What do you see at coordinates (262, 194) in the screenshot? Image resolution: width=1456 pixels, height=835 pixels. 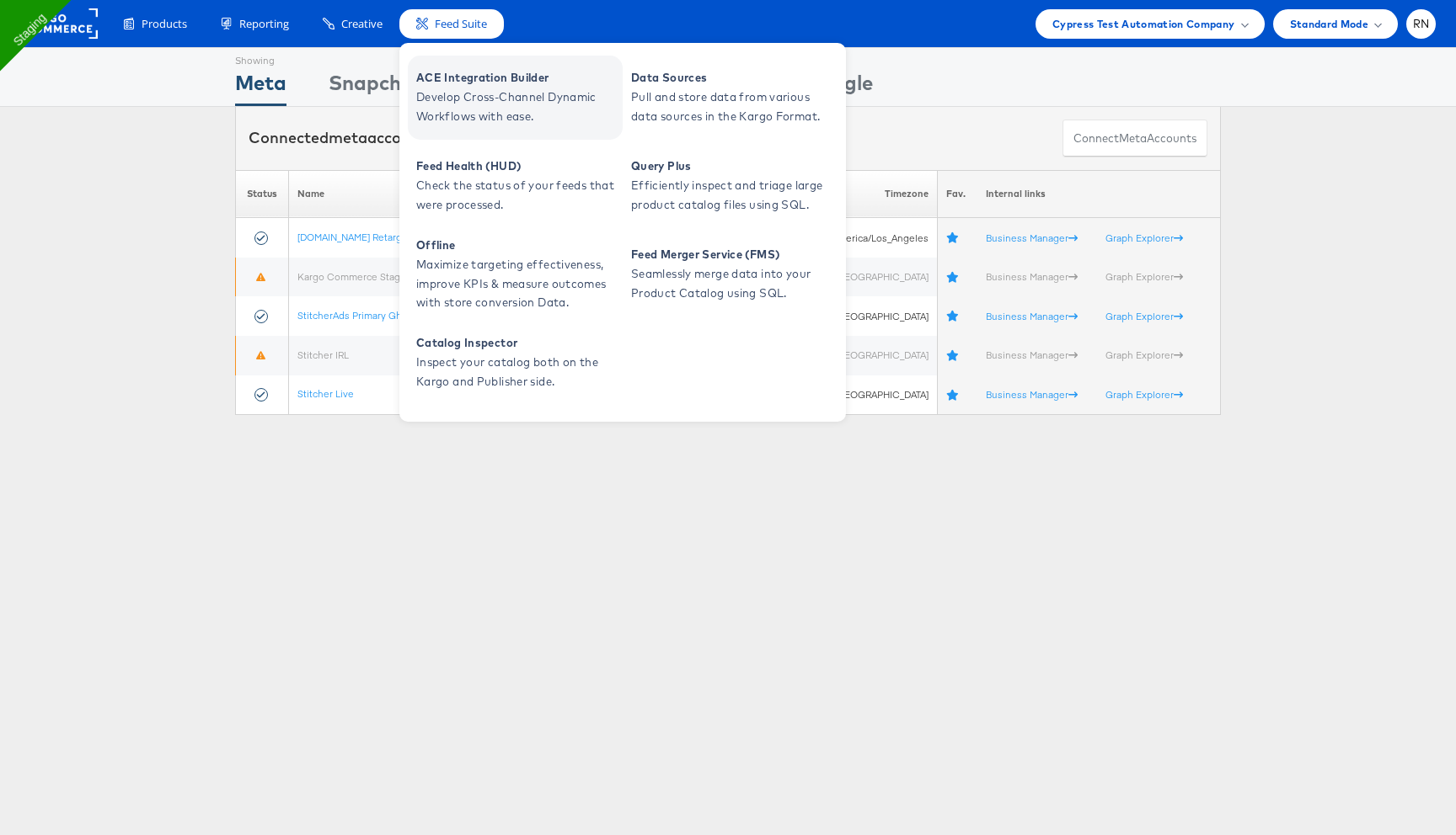 I see `th: Status` at bounding box center [262, 194].